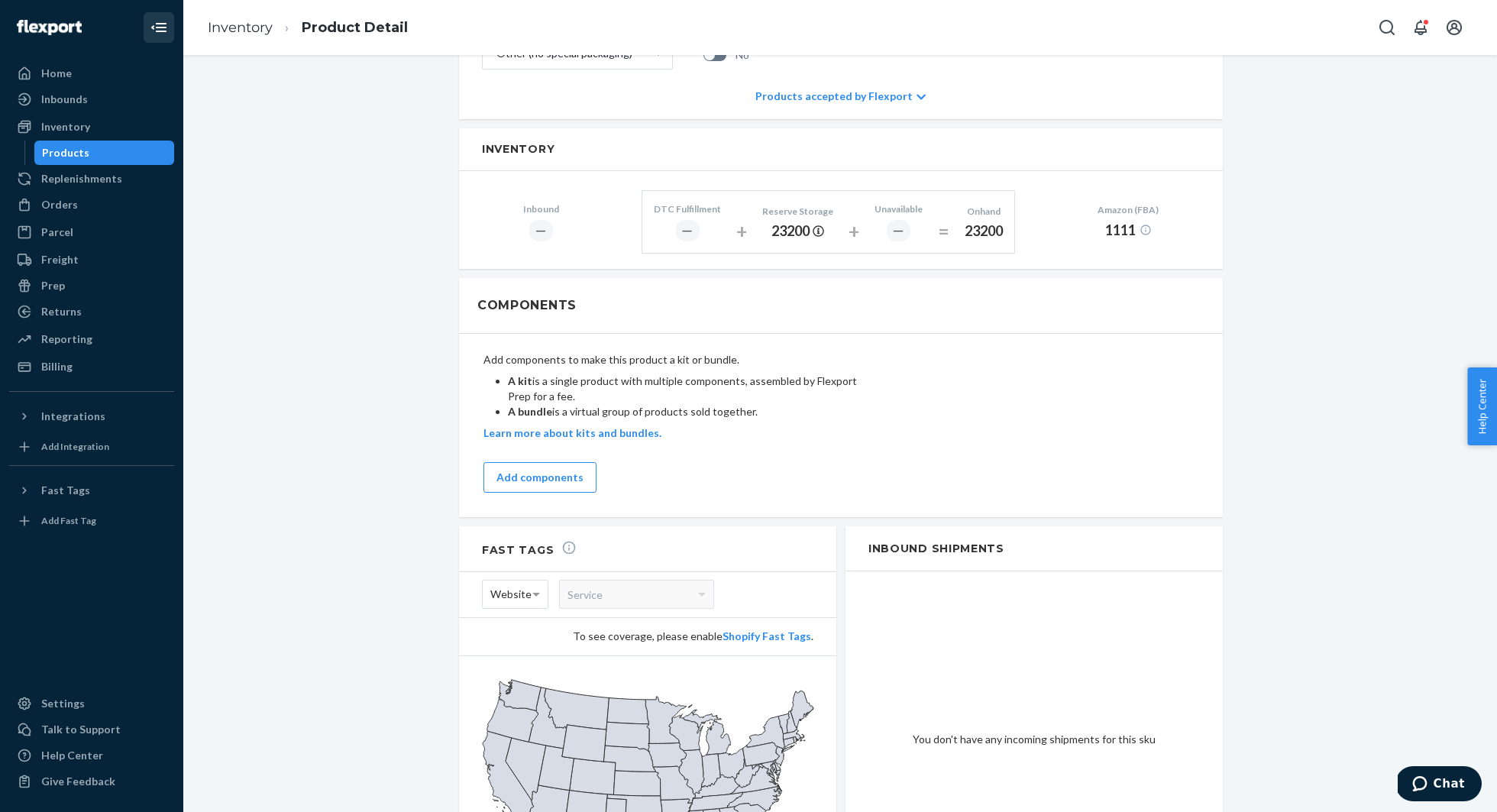 The width and height of the screenshot is (1497, 812). What do you see at coordinates (354, 28) in the screenshot?
I see `a: Product Detail` at bounding box center [354, 28].